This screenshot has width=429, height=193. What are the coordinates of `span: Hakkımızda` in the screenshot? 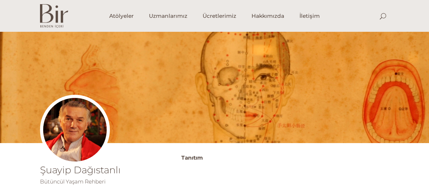 It's located at (268, 16).